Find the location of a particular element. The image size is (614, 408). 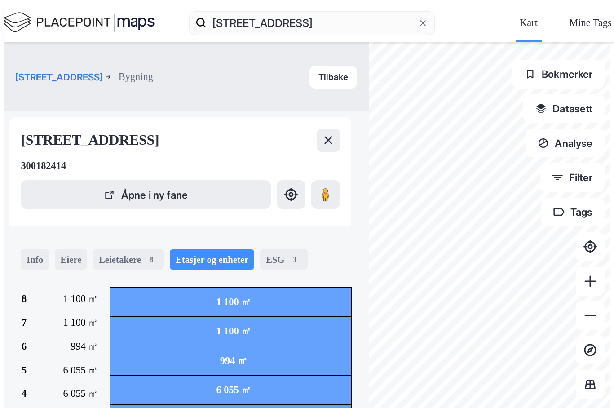

div: Leietakere is located at coordinates (128, 259).